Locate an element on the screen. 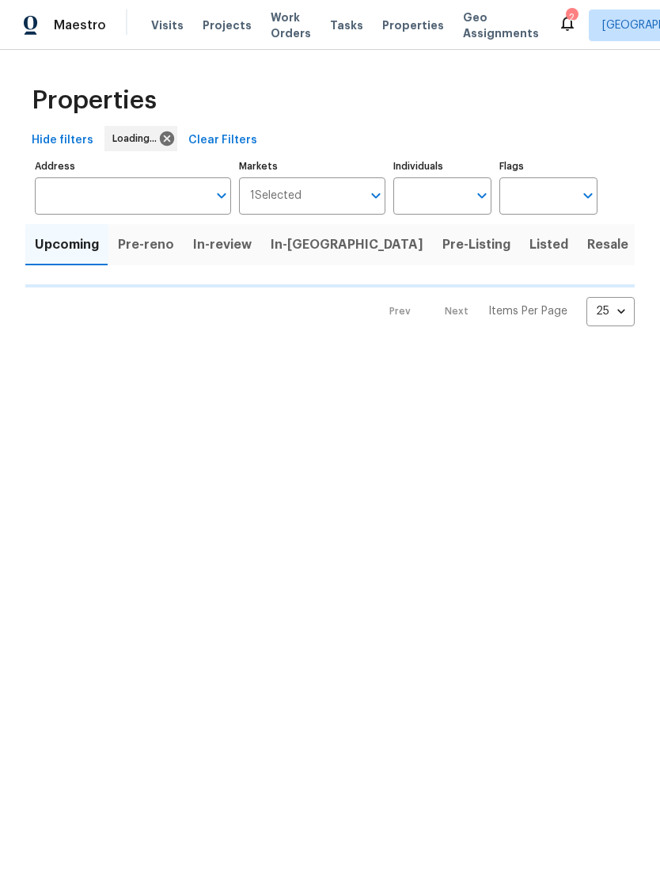 The height and width of the screenshot is (887, 660). div: Loading... is located at coordinates (141, 139).